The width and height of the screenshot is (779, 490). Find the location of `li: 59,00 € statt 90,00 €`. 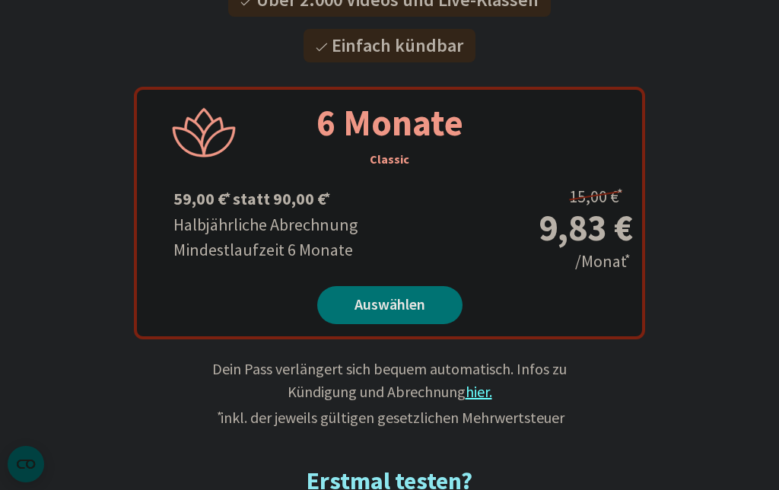

li: 59,00 € statt 90,00 € is located at coordinates (264, 197).